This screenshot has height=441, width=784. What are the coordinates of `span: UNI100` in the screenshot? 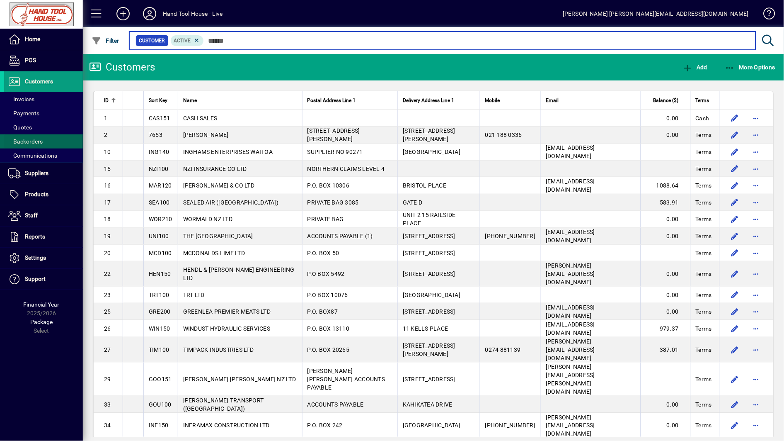 It's located at (159, 236).